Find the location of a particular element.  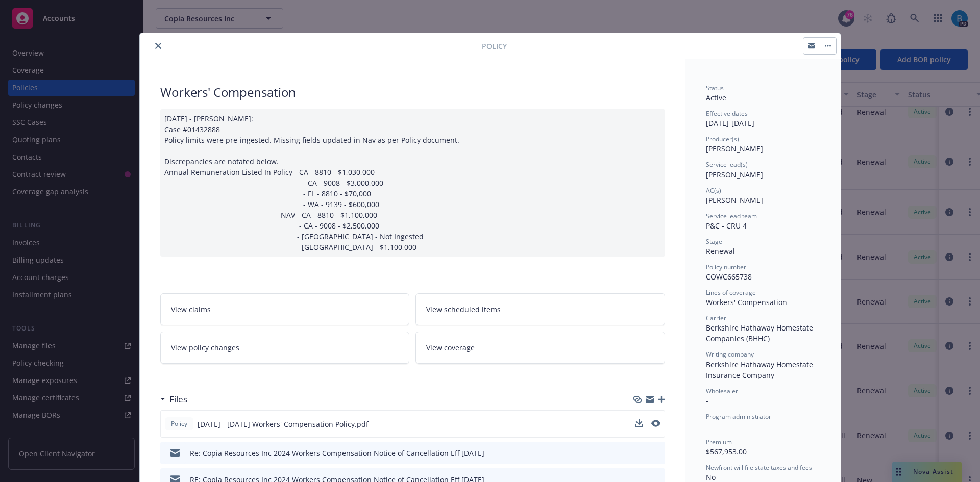

span: Berkshire Hathaway Homestate Insurance Company is located at coordinates (761, 370).